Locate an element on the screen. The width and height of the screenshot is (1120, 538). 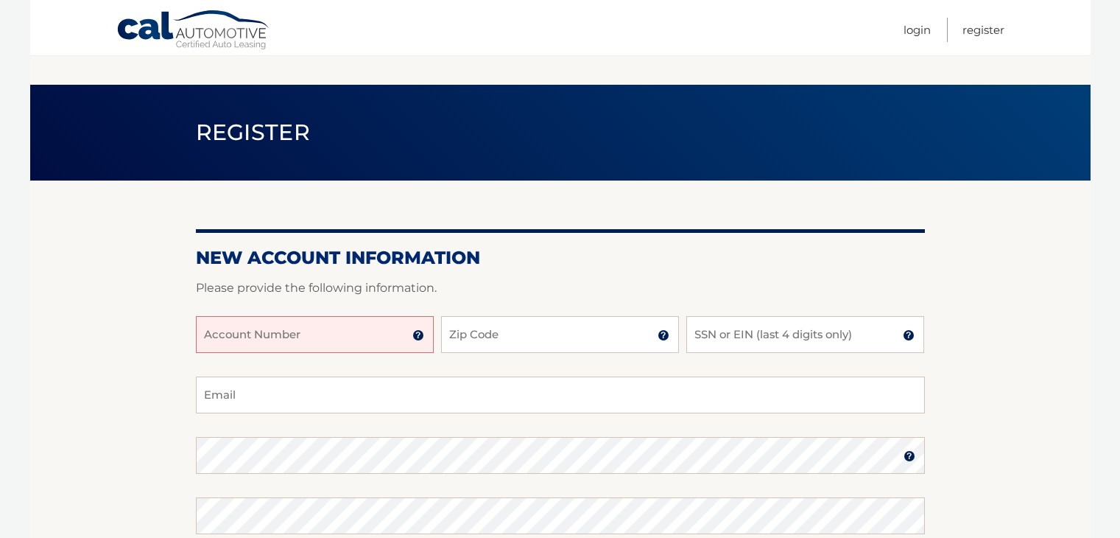
p: Please provide the following information. is located at coordinates (561, 288).